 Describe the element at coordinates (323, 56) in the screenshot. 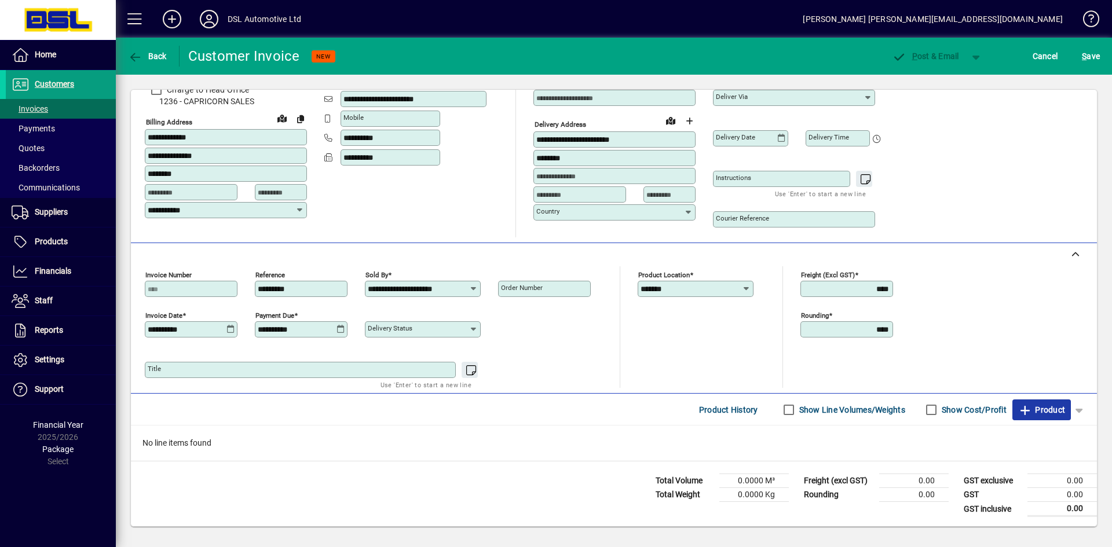

I see `span: NEW` at that location.